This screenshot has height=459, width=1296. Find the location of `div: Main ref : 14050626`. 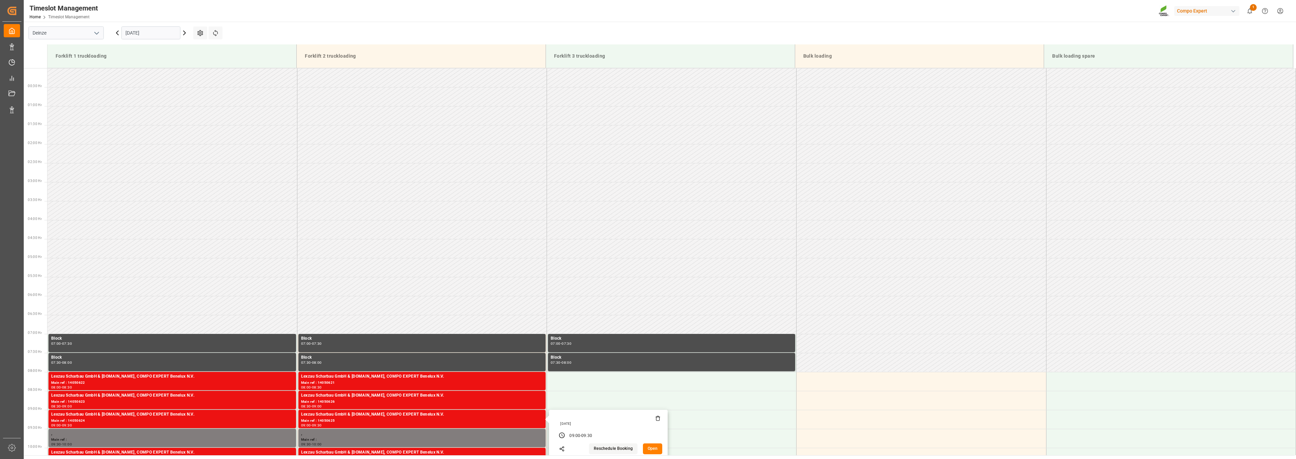

div: Main ref : 14050626 is located at coordinates (422, 402).